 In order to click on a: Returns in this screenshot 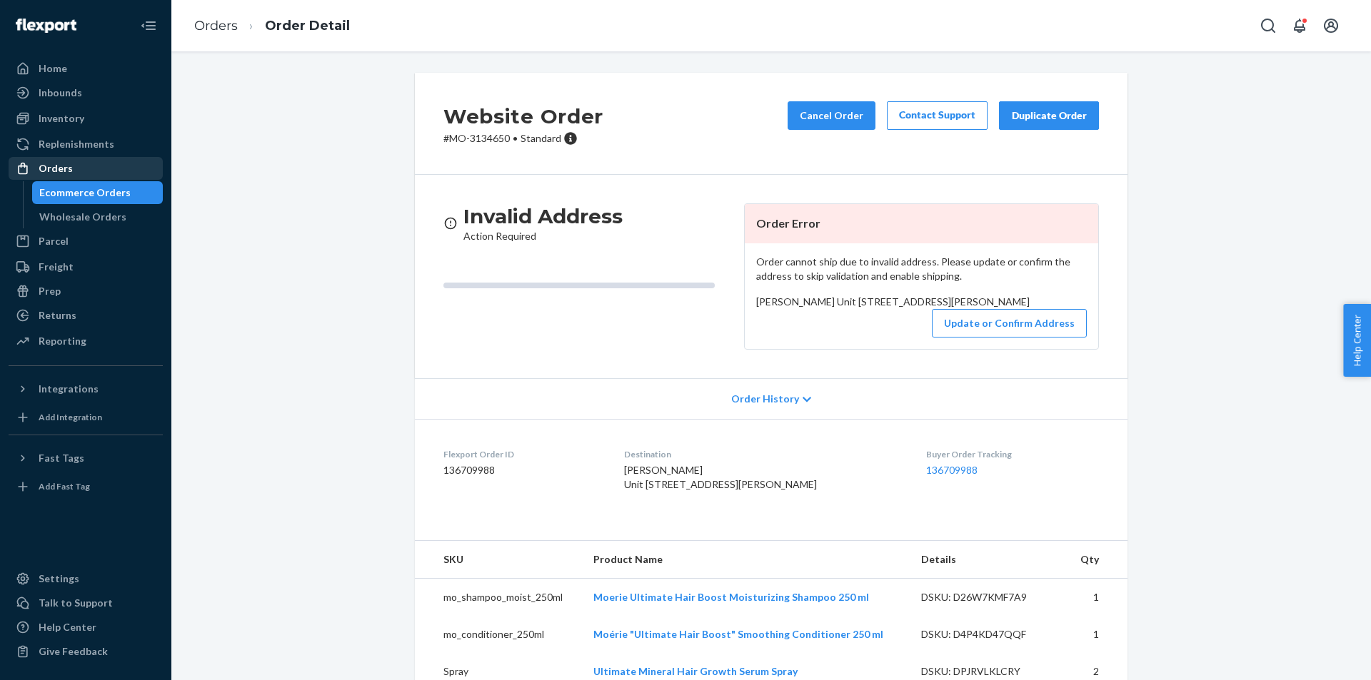, I will do `click(86, 316)`.